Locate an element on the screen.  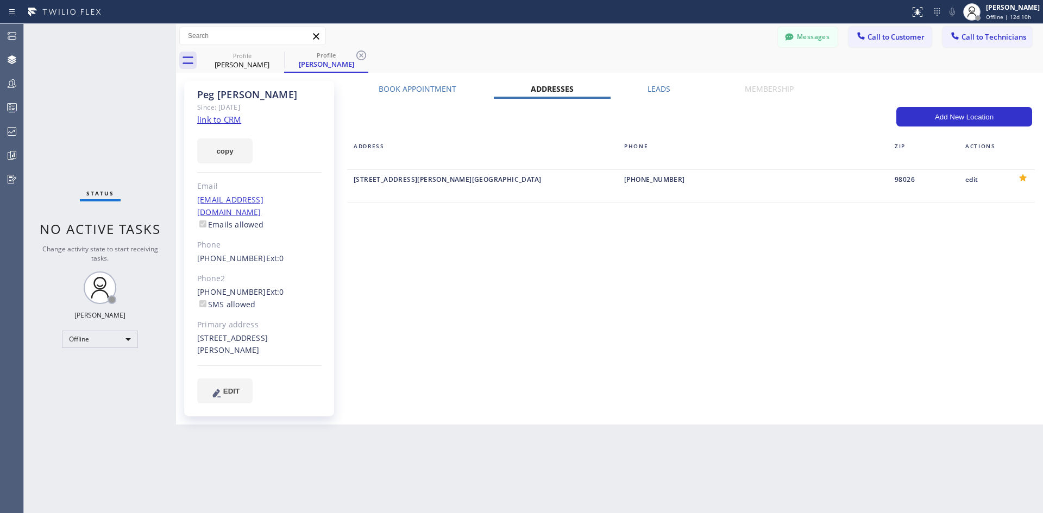
div: Peg Oltman is located at coordinates (326, 60).